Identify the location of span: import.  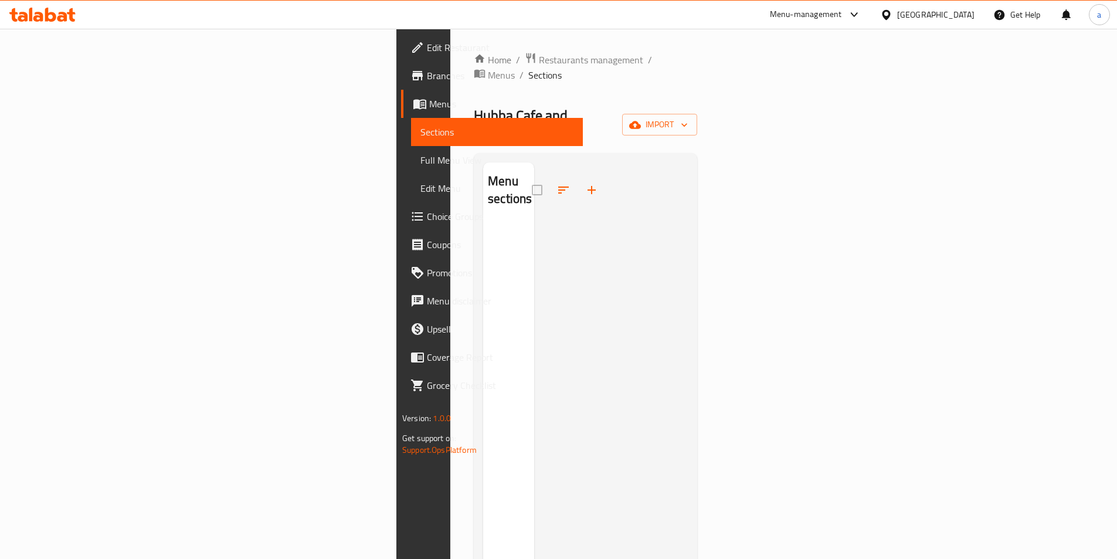
(660, 124).